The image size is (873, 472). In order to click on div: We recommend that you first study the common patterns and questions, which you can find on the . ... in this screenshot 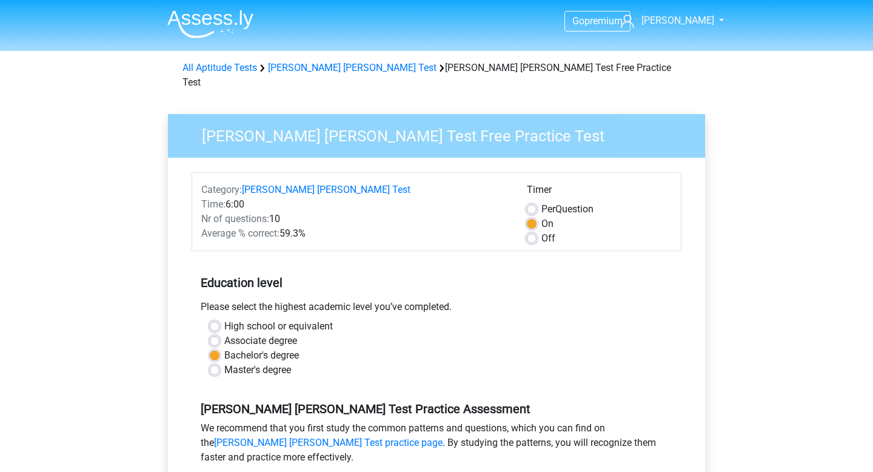, I will do `click(437, 445)`.